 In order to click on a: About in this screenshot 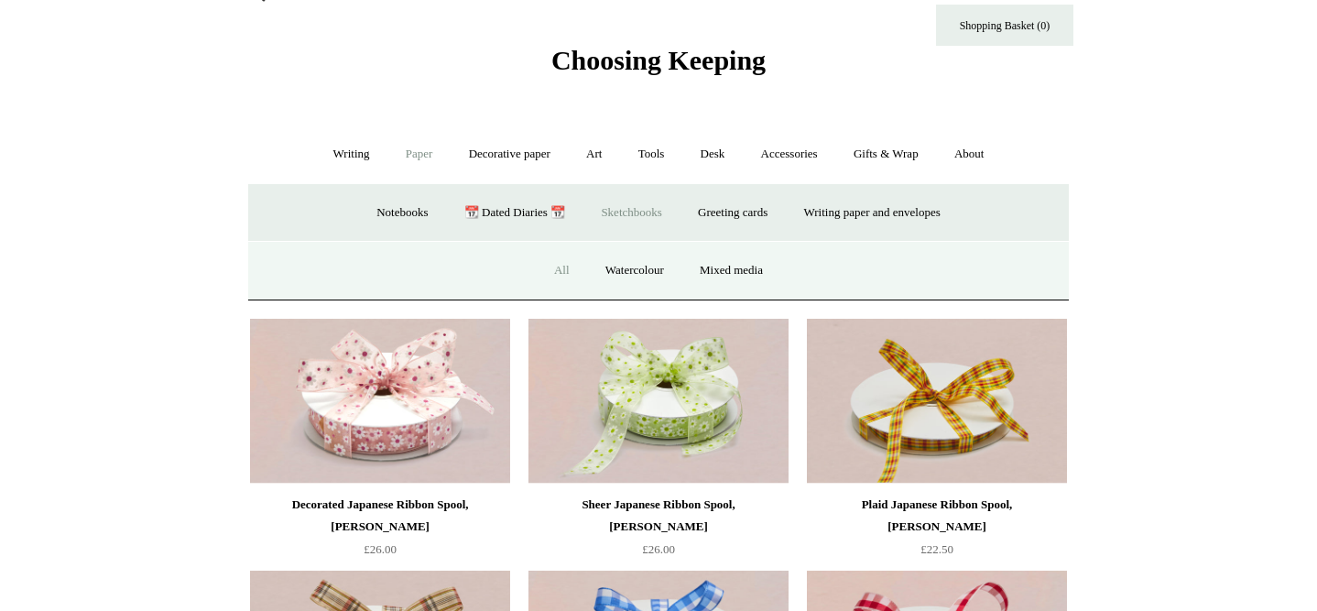, I will do `click(969, 154)`.